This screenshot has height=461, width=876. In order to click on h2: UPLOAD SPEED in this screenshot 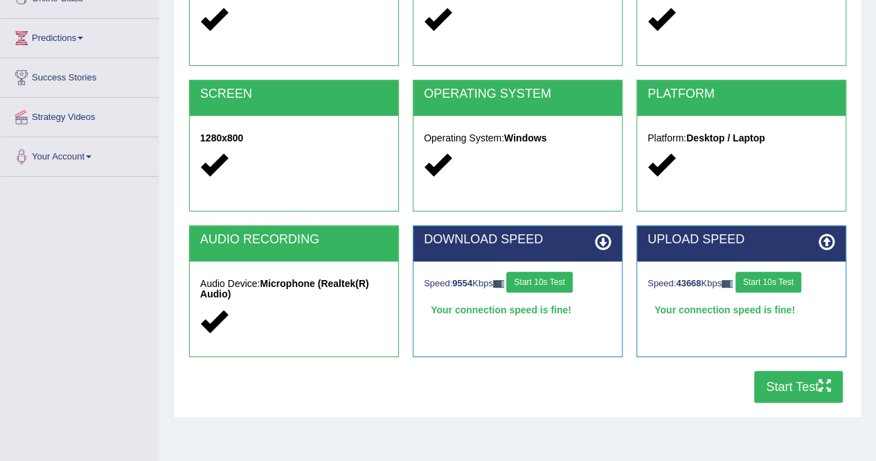, I will do `click(741, 240)`.